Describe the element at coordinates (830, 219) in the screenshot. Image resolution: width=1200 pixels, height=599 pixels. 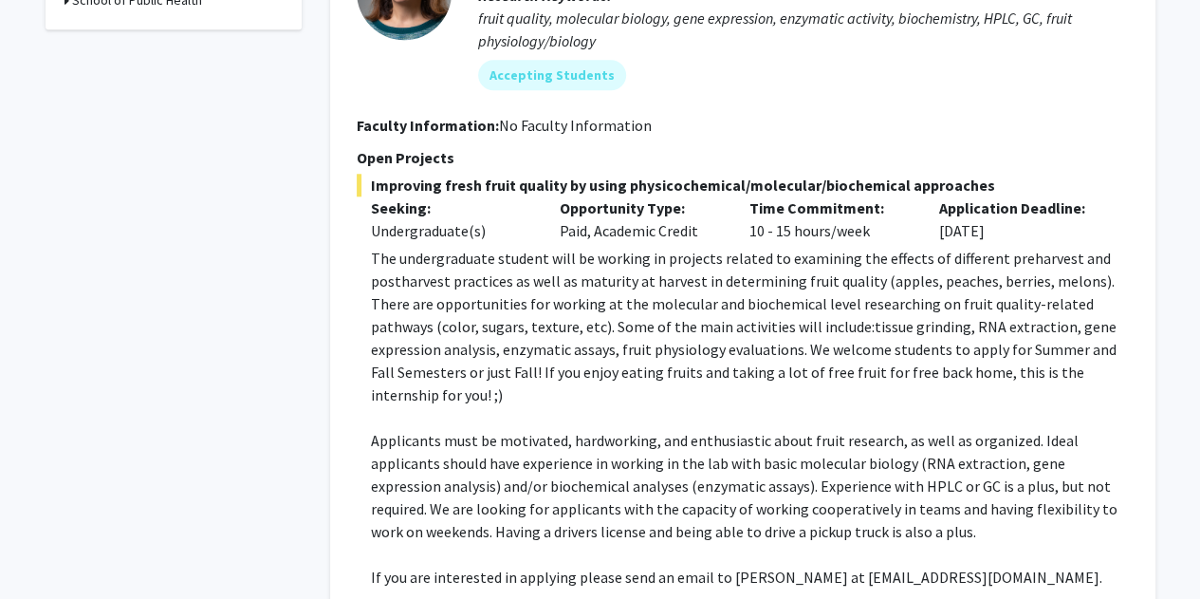
I see `div: 10 - 15 hours/week` at that location.